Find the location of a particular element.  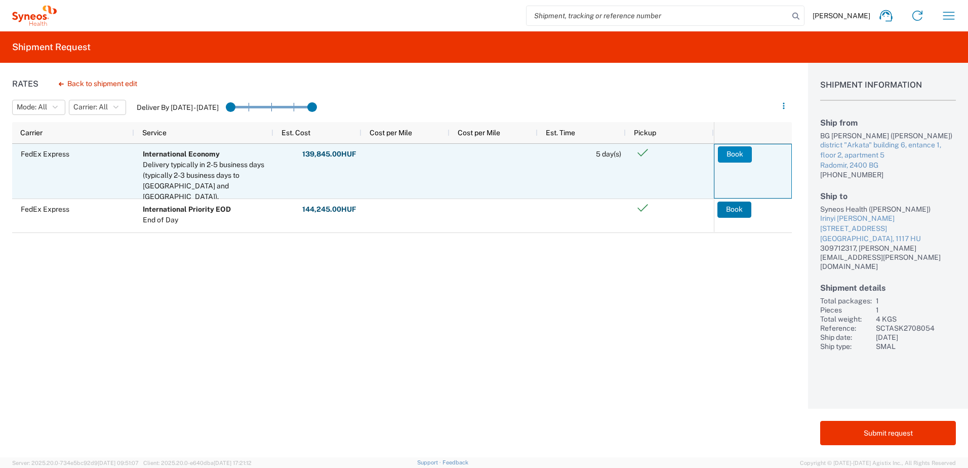

button: Carrier: All is located at coordinates (97, 107).